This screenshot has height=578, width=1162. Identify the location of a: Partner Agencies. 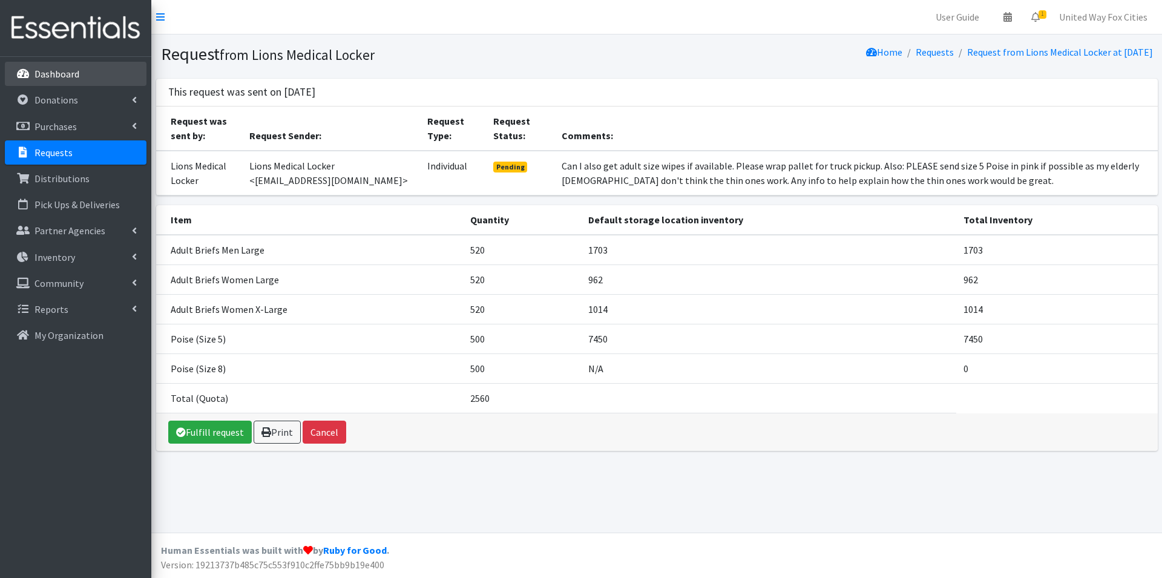
(76, 231).